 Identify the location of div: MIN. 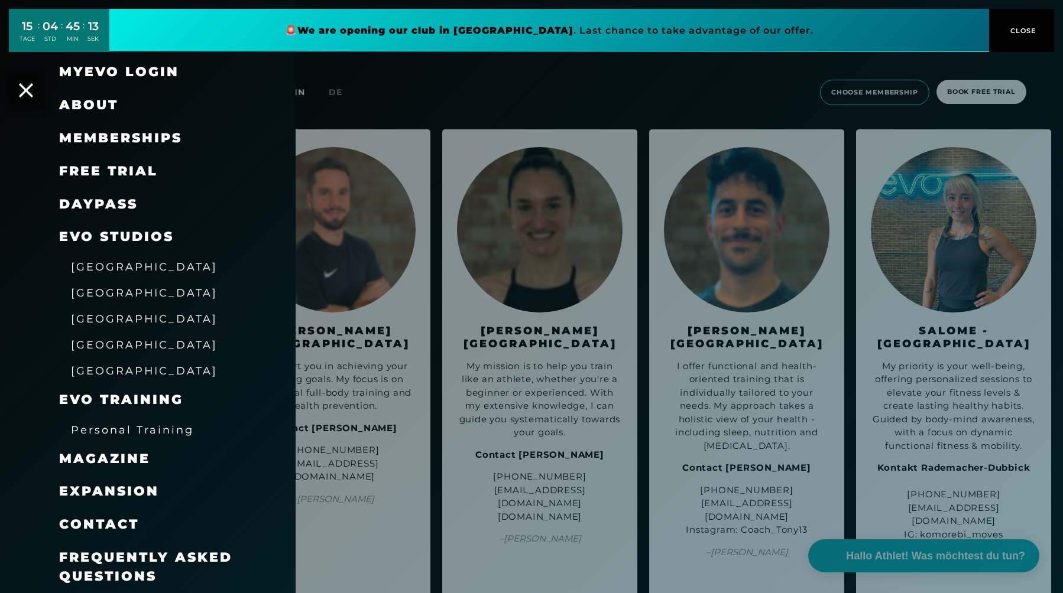
(73, 39).